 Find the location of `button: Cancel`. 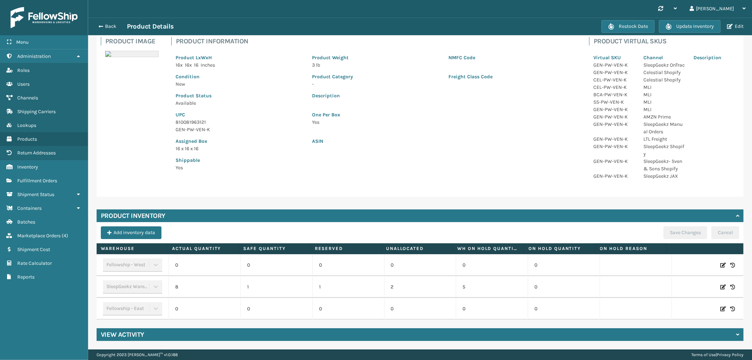

button: Cancel is located at coordinates (726, 233).